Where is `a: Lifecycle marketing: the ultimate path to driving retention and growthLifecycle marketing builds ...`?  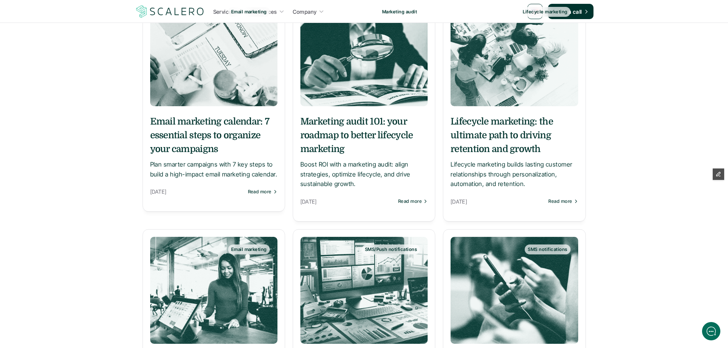
a: Lifecycle marketing: the ultimate path to driving retention and growthLifecycle marketing builds ... is located at coordinates (514, 152).